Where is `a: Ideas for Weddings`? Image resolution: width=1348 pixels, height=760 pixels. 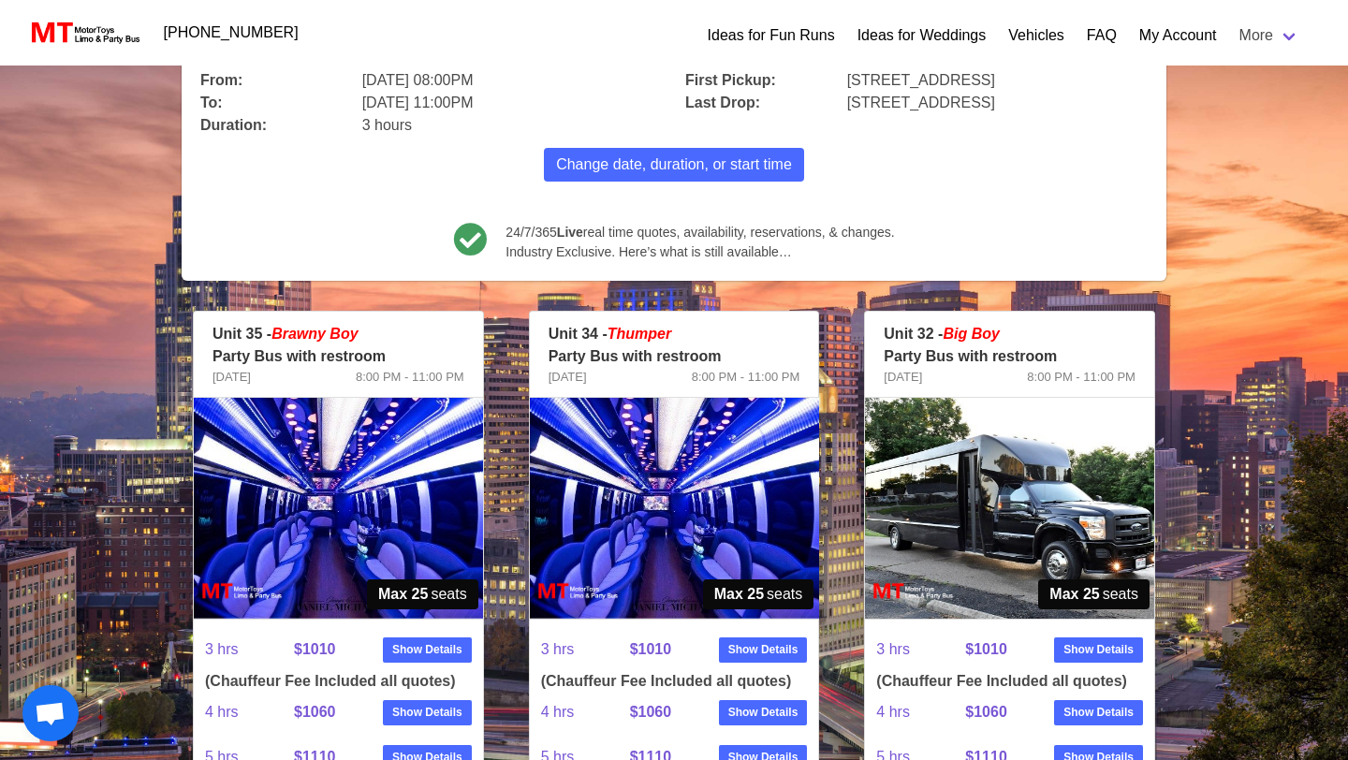
a: Ideas for Weddings is located at coordinates (922, 36).